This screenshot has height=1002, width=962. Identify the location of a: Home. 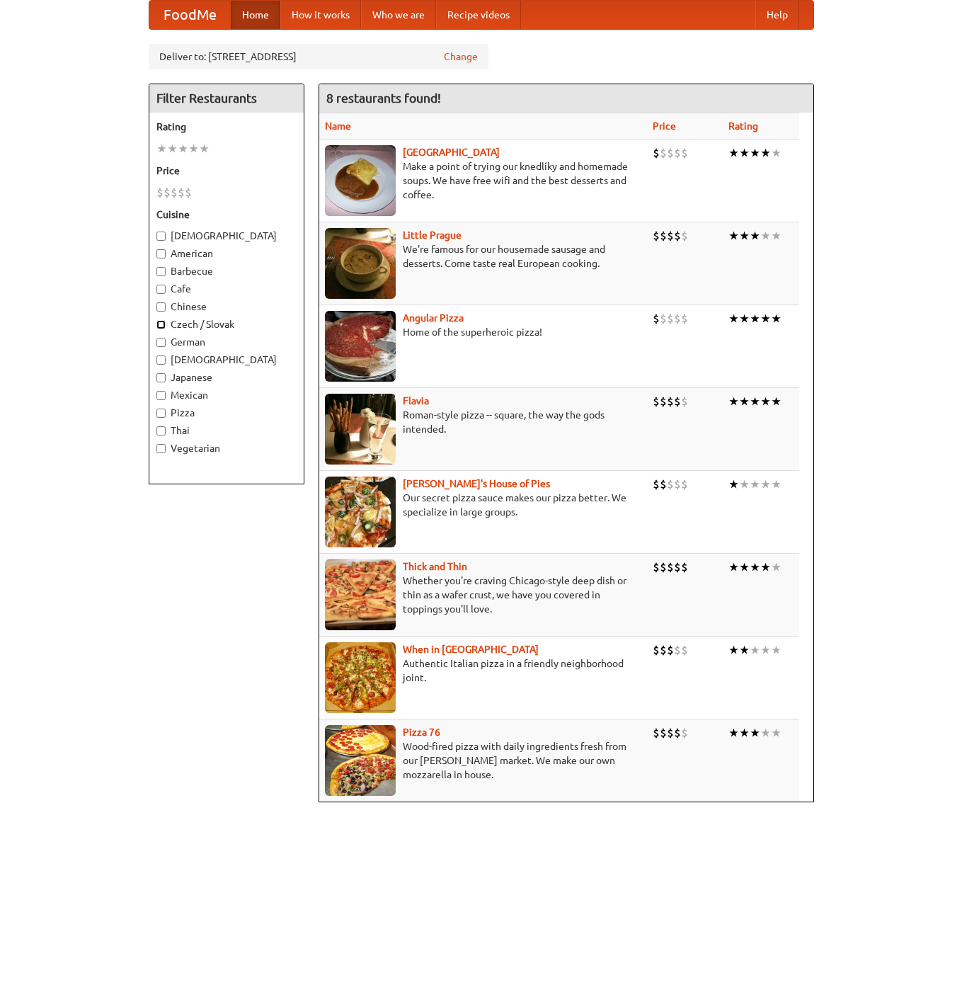
(256, 15).